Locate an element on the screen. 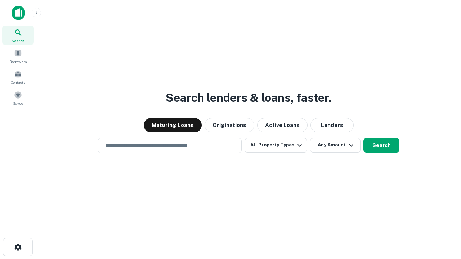 Image resolution: width=461 pixels, height=259 pixels. button: All Property Types is located at coordinates (276, 145).